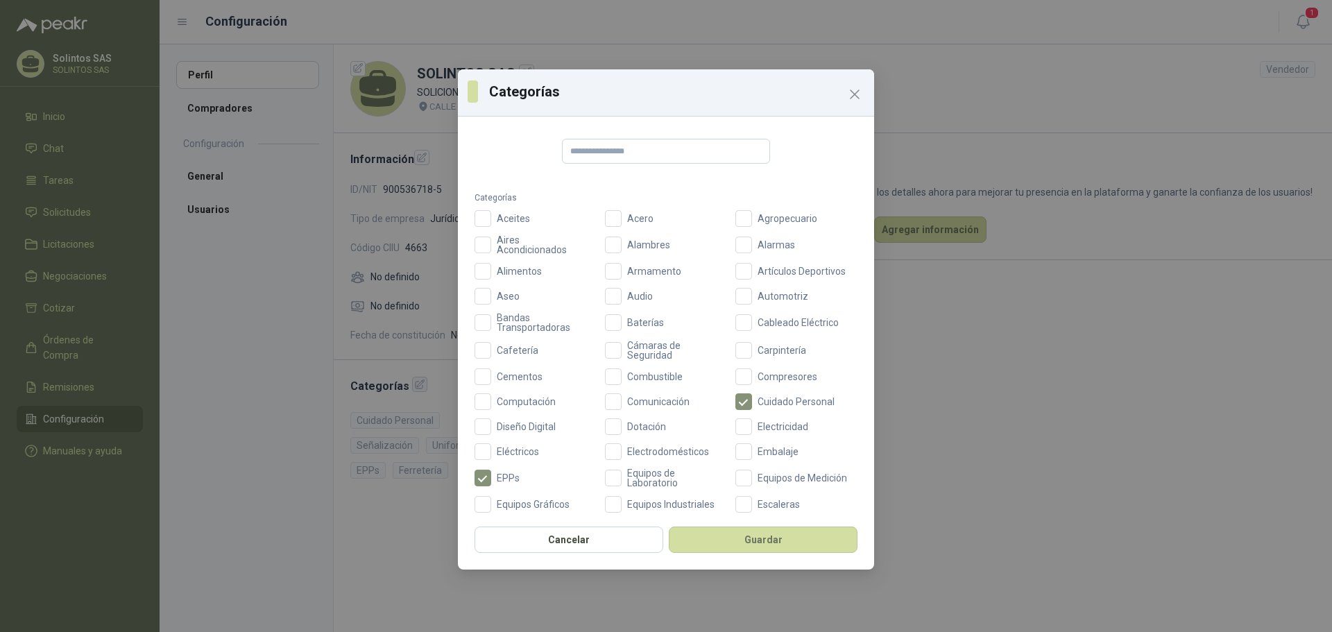  What do you see at coordinates (645, 323) in the screenshot?
I see `span: Baterías` at bounding box center [645, 323].